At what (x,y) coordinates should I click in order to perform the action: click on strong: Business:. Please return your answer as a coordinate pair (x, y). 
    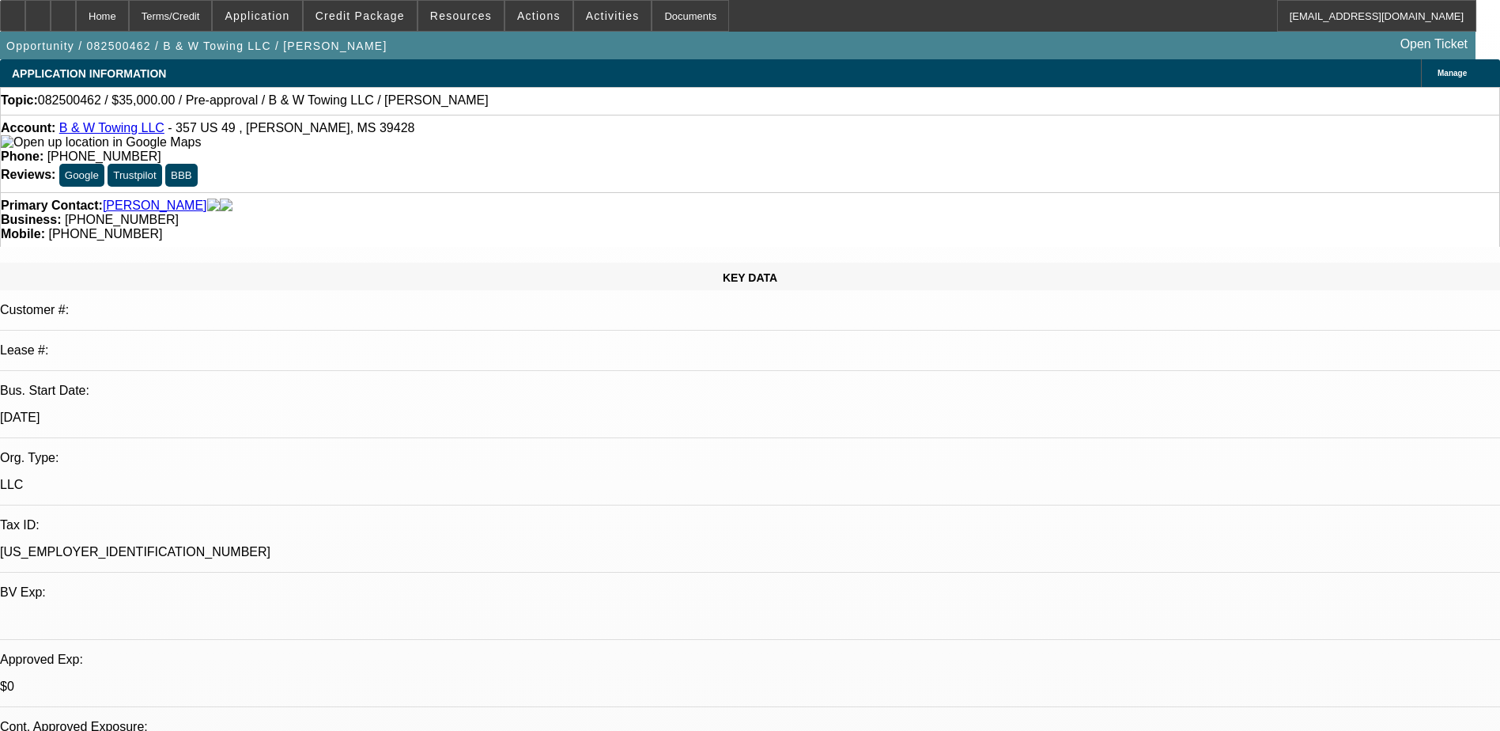
    Looking at the image, I should click on (31, 219).